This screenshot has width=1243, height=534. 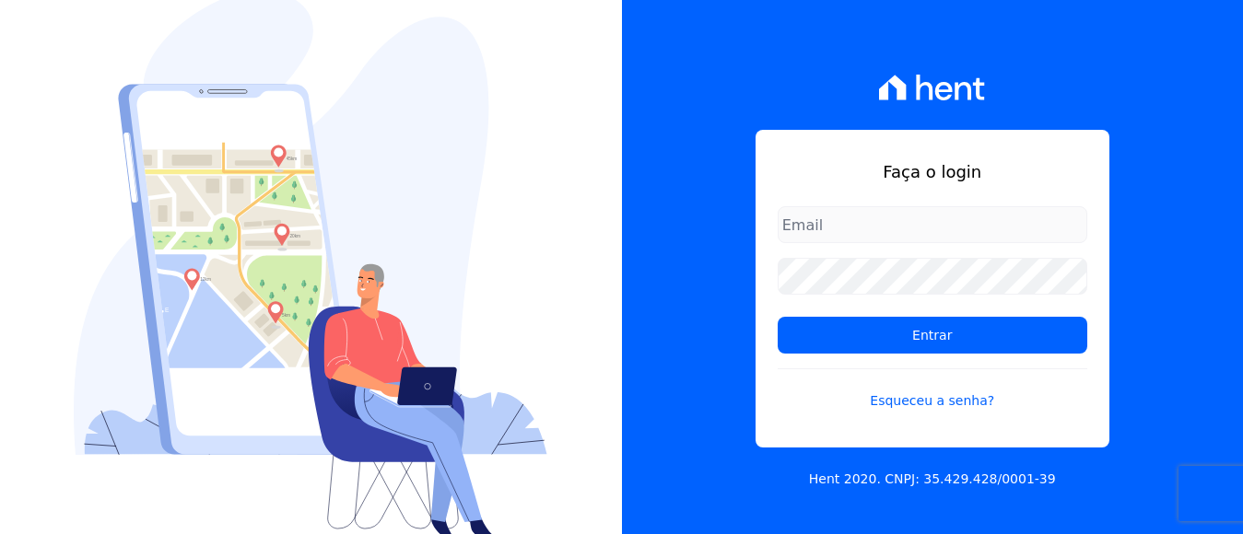 I want to click on p: Hent 2020. CNPJ: 35.429.428/0001-39, so click(x=932, y=479).